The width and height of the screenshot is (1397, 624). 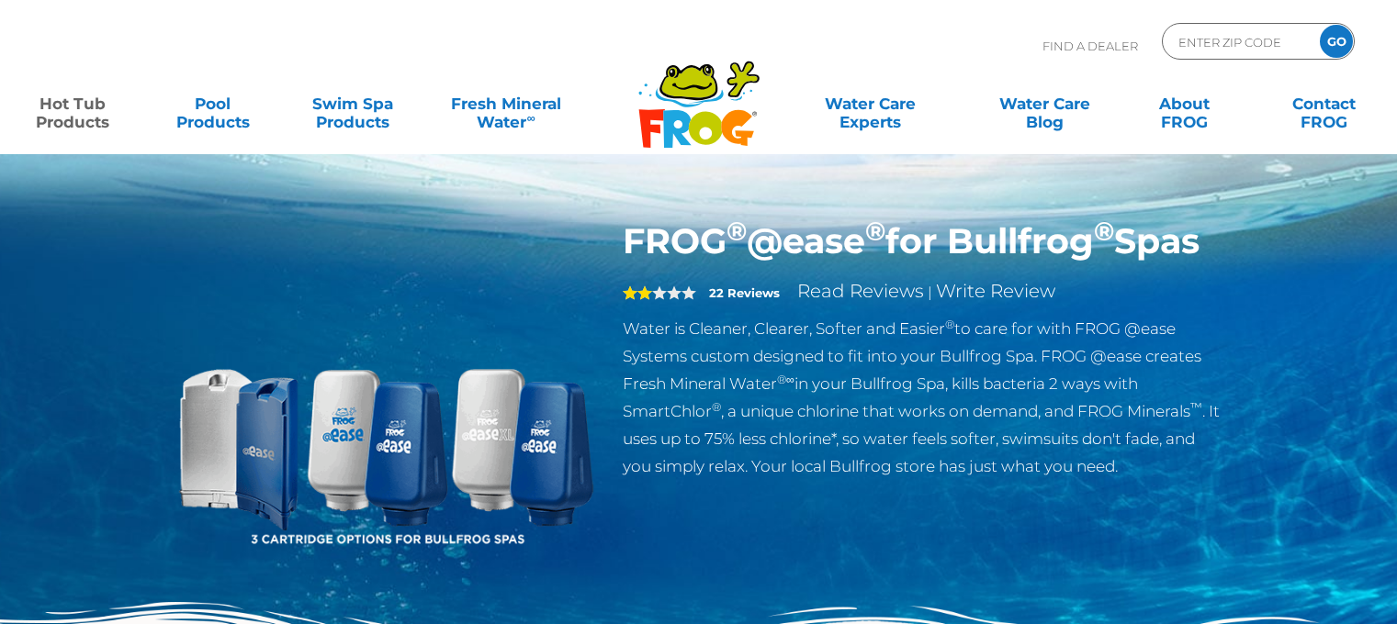 What do you see at coordinates (1184, 104) in the screenshot?
I see `a: AboutFROG` at bounding box center [1184, 104].